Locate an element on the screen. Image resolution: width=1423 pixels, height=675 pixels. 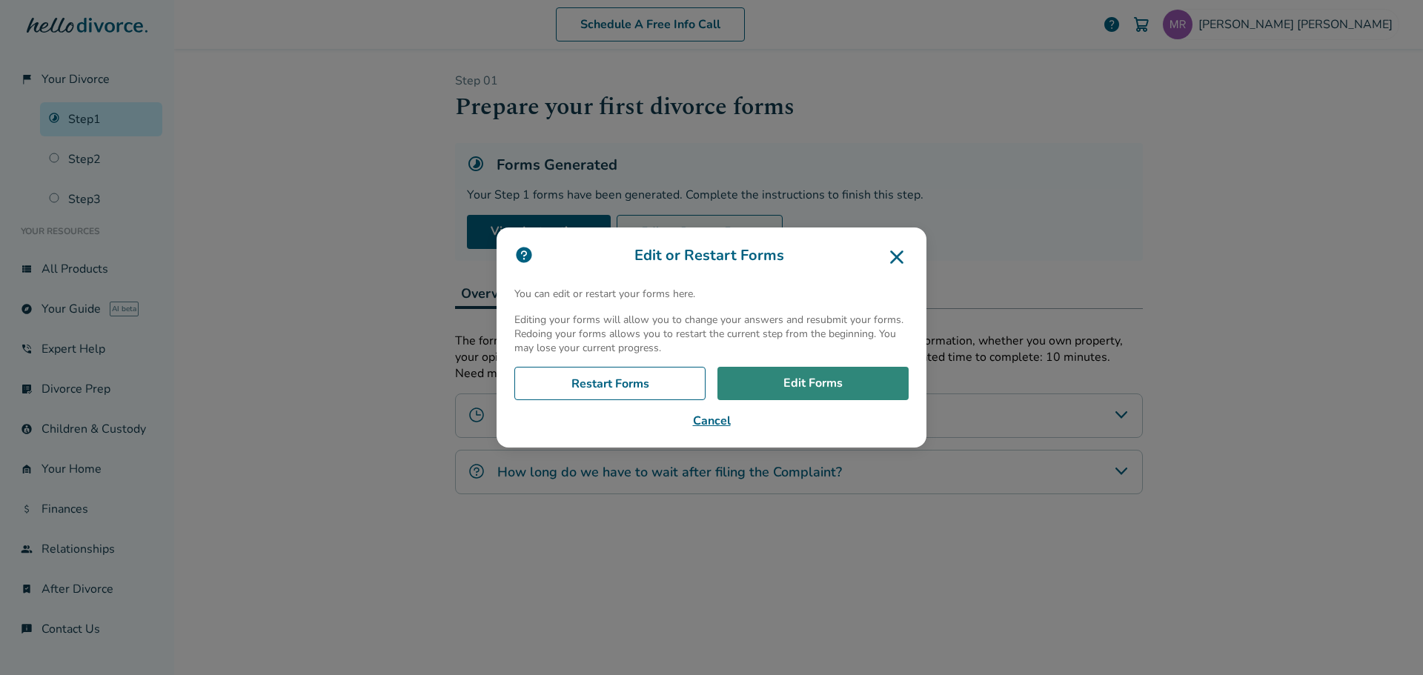
p: You can edit or restart your forms here. is located at coordinates (712, 294).